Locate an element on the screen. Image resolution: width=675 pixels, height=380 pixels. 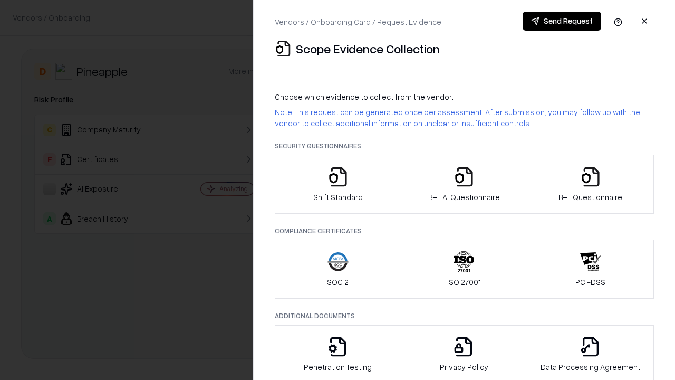
button: SOC 2 is located at coordinates (338, 269).